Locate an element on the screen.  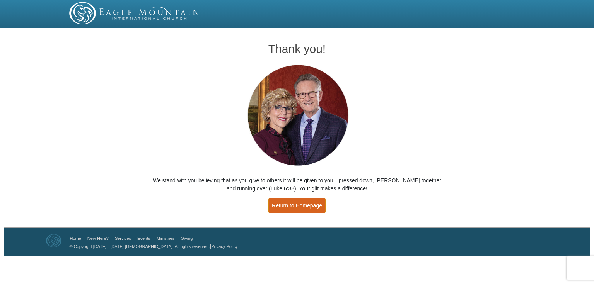
p: We stand with you believing that as you give to others it will be given to you—pressed down, [PER... is located at coordinates (297, 185).